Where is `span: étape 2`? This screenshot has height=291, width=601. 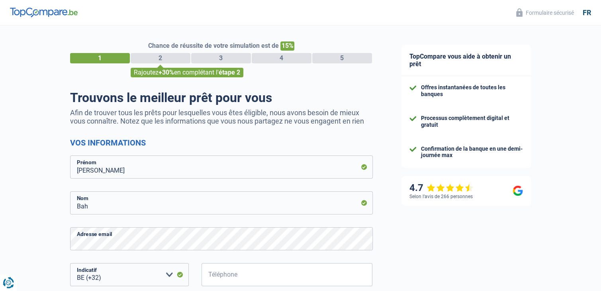
span: étape 2 is located at coordinates (229, 72).